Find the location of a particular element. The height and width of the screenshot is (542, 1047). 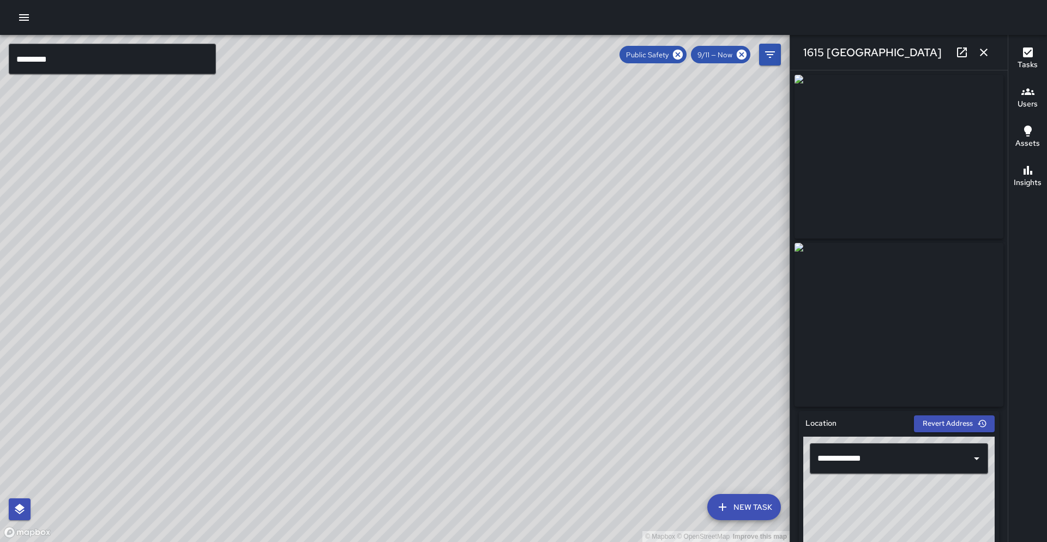

button: Open is located at coordinates (977, 458).